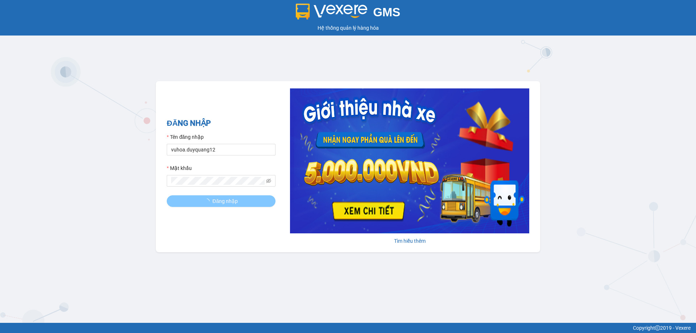 Image resolution: width=696 pixels, height=333 pixels. What do you see at coordinates (221, 150) in the screenshot?
I see `input: Tên đăng nhập` at bounding box center [221, 150].